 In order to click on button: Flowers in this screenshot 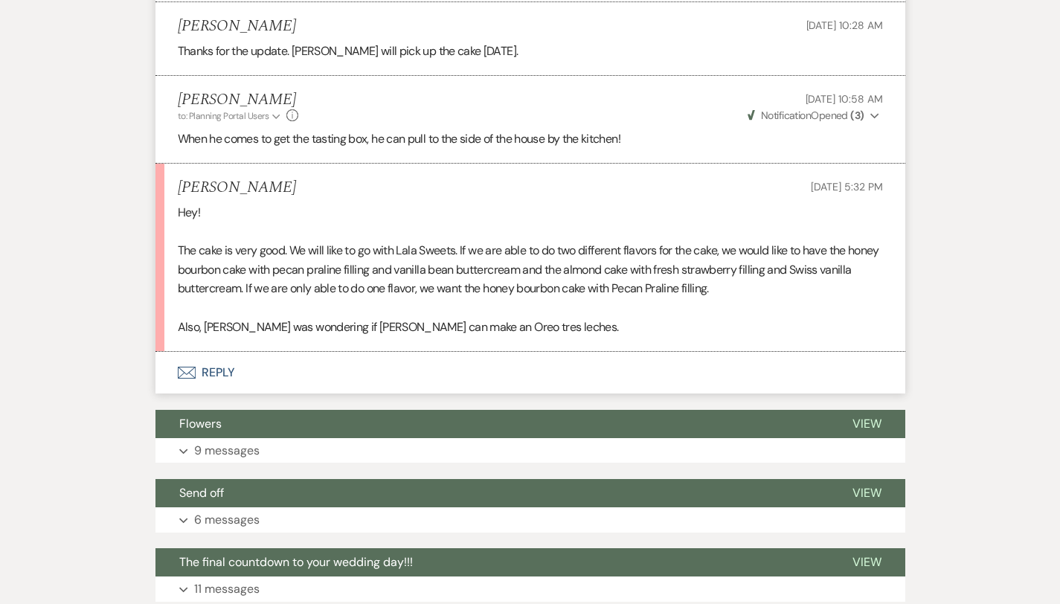, I will do `click(491, 424)`.